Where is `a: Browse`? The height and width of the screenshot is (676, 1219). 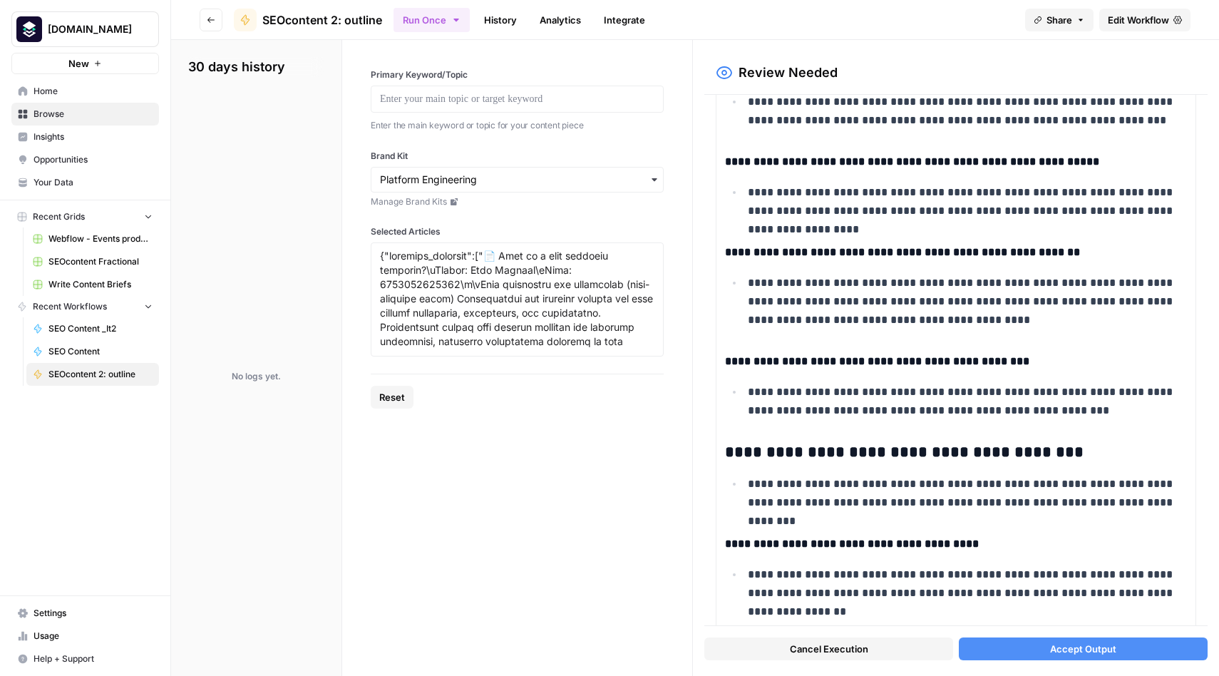 a: Browse is located at coordinates (85, 114).